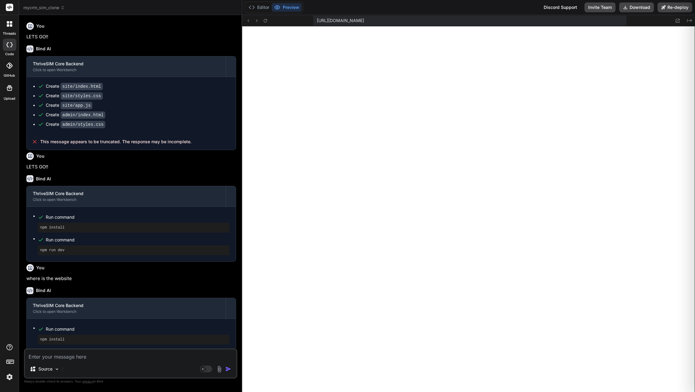 The width and height of the screenshot is (695, 392). Describe the element at coordinates (44, 8) in the screenshot. I see `span: mycrm_sim_clone` at that location.